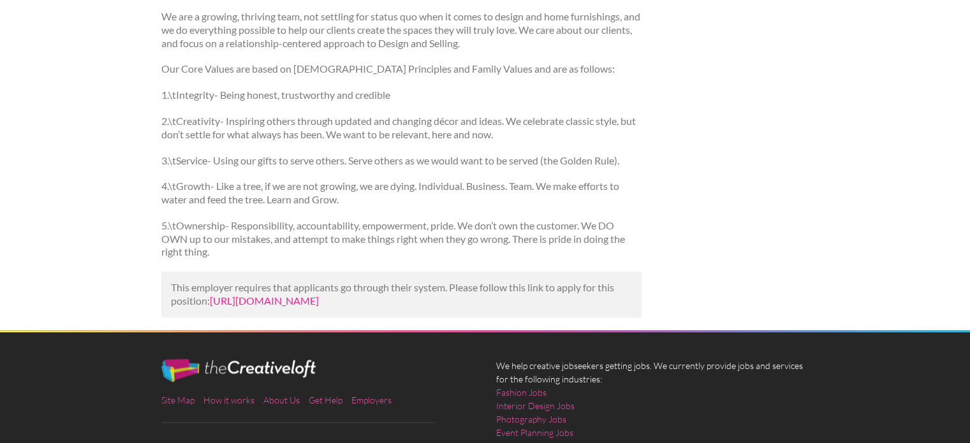 Image resolution: width=970 pixels, height=443 pixels. What do you see at coordinates (401, 128) in the screenshot?
I see `p: 2.\tCreativity- Inspiring others through updated and changing décor and ideas. We celebrate class...` at bounding box center [401, 128].